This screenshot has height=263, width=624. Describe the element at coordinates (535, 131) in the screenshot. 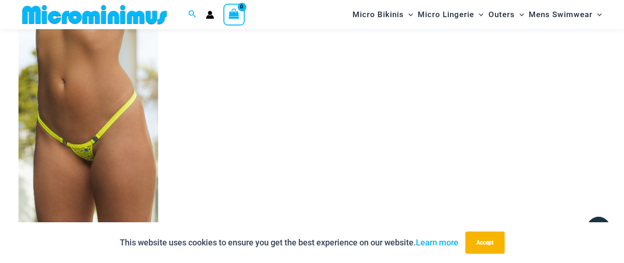

I see `img: Bubble Mesh Highlight Yellow 819 One Piece 02` at that location.